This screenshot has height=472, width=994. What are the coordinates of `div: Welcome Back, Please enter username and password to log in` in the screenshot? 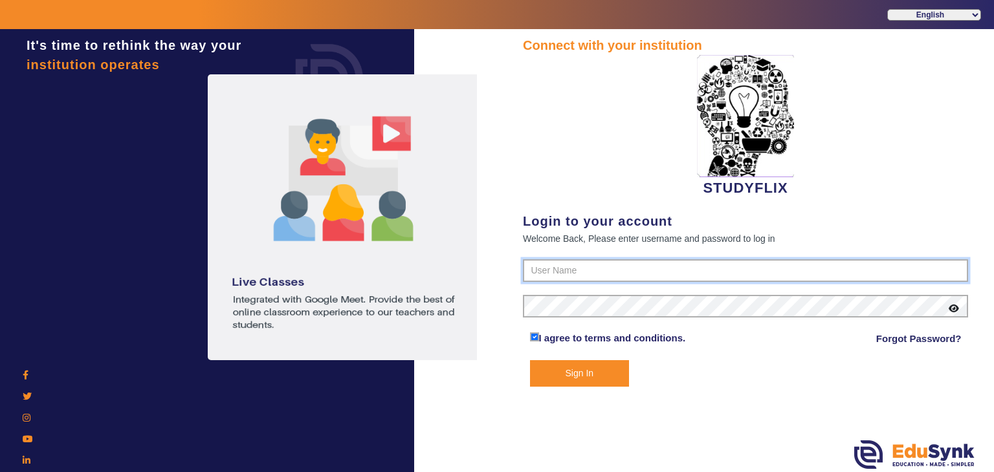 It's located at (746, 239).